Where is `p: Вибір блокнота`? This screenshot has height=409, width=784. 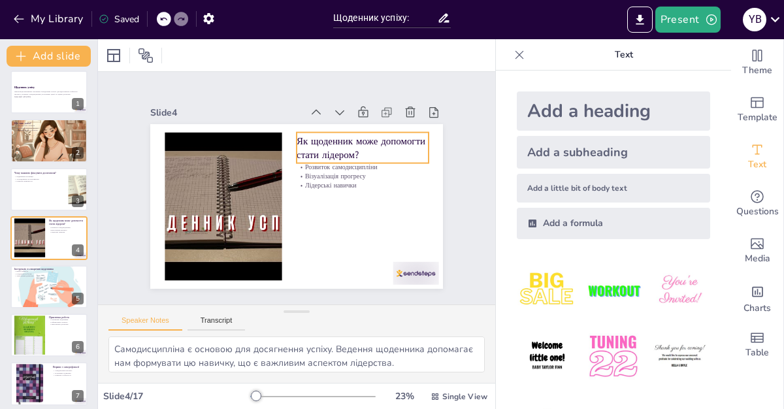 p: Вибір блокнота is located at coordinates (49, 271).